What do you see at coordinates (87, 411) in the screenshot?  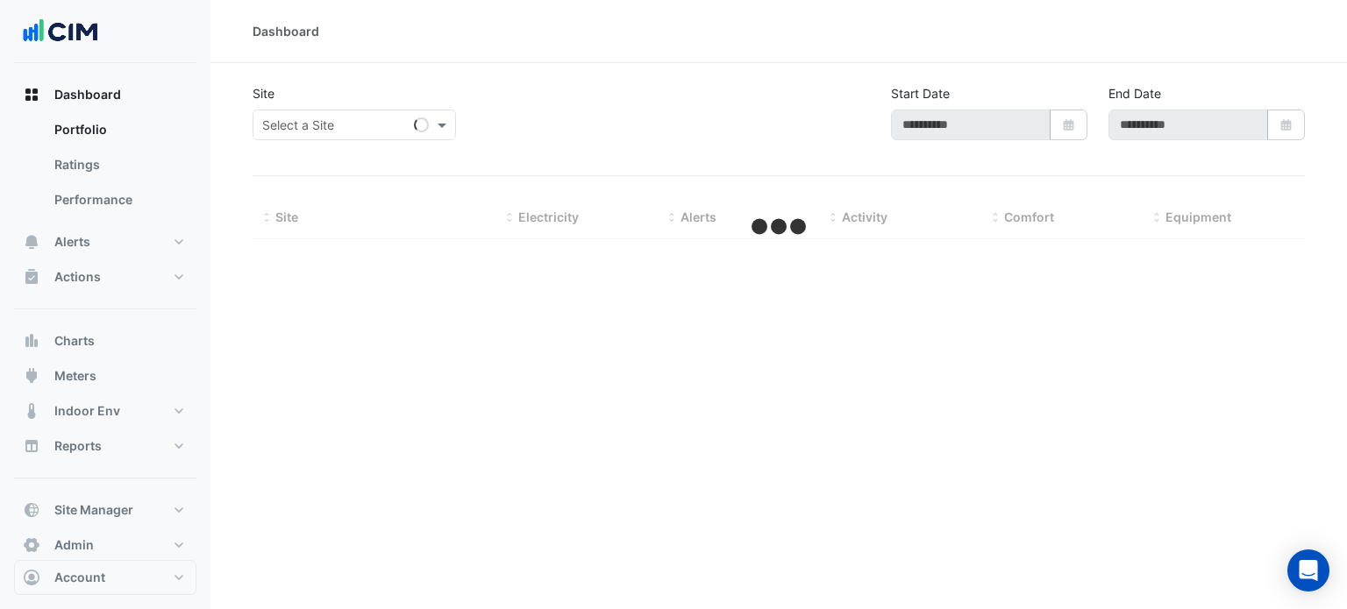 I see `span: Indoor Env` at bounding box center [87, 411].